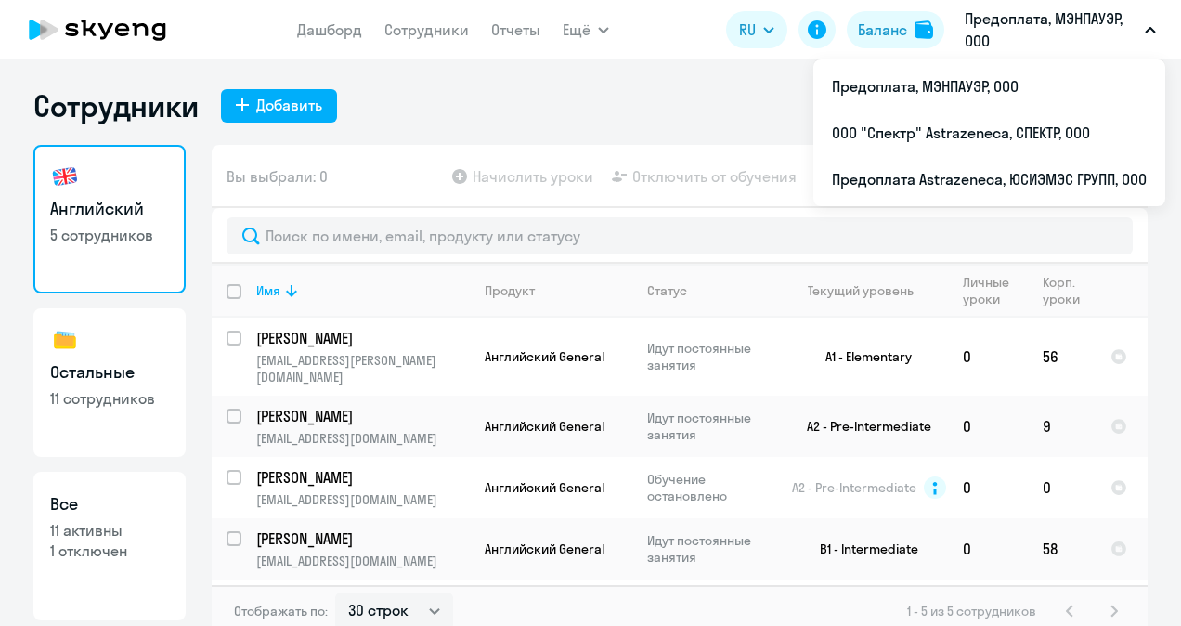 The image size is (1181, 626). Describe the element at coordinates (110, 546) in the screenshot. I see `a: Все11 активны1 отключен` at that location.